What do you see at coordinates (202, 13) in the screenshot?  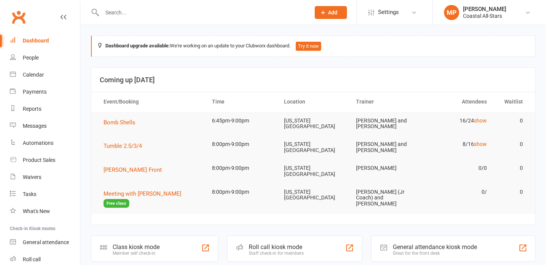 I see `input: Search...` at bounding box center [202, 13].